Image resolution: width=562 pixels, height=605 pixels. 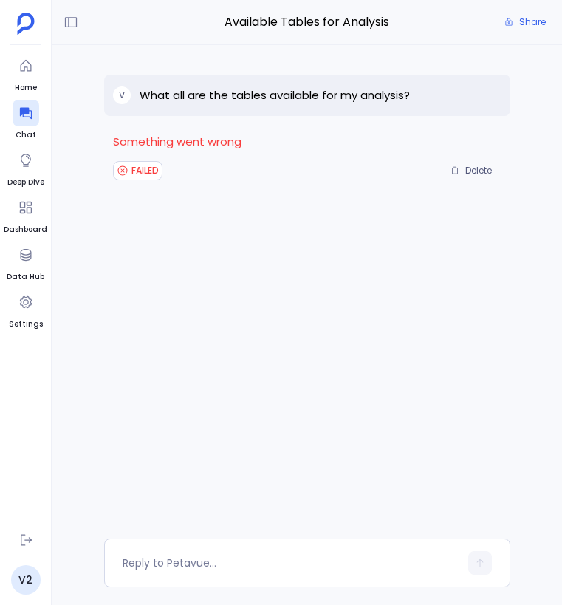 I want to click on a: V2, so click(x=26, y=580).